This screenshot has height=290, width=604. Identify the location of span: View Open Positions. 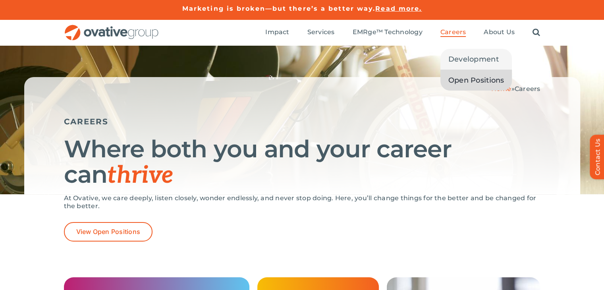
(108, 231).